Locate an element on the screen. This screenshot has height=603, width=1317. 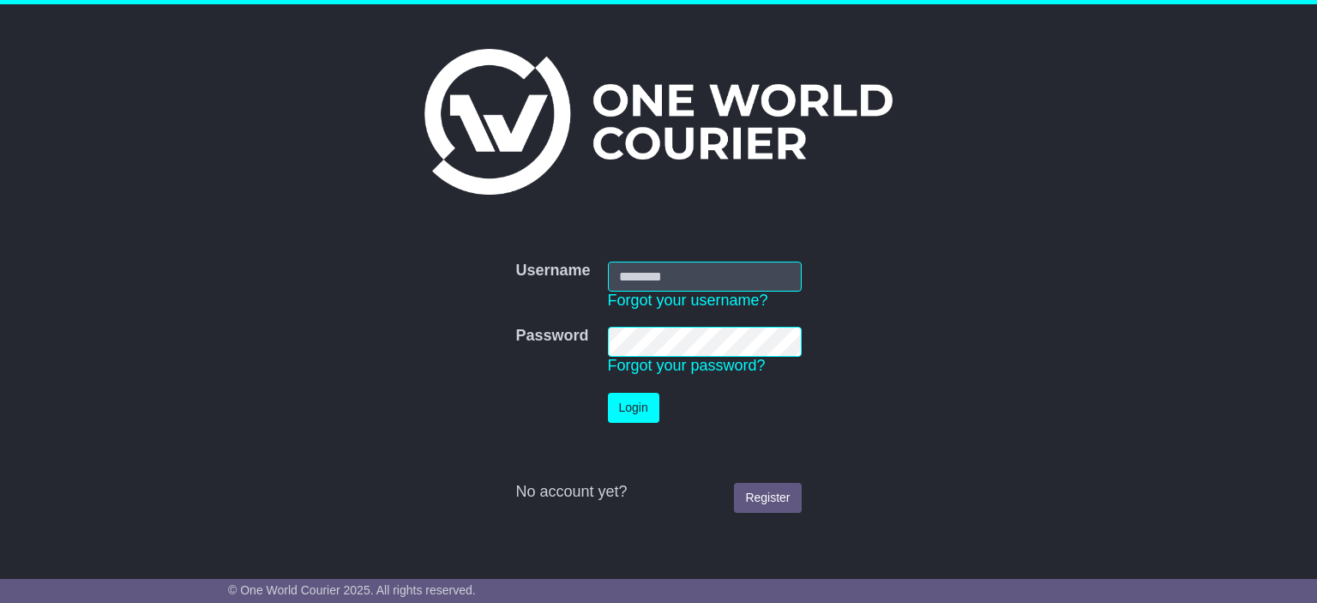
img: One World is located at coordinates (658, 122).